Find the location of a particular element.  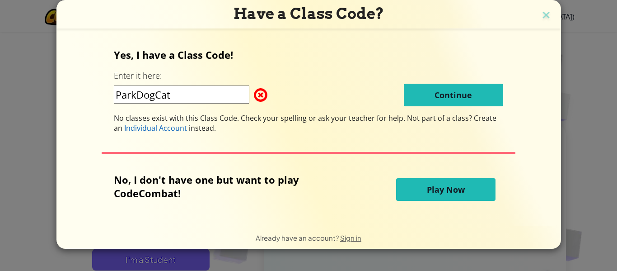

span: Already have an account? is located at coordinates (298, 237).